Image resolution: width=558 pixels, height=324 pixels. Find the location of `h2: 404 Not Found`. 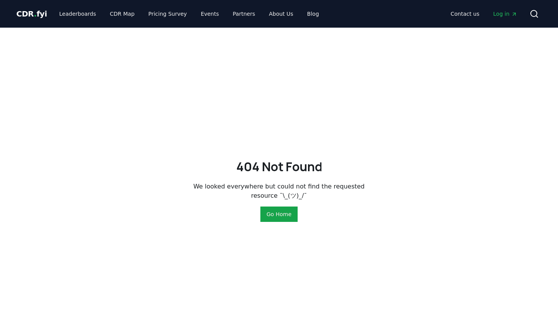

h2: 404 Not Found is located at coordinates (279, 167).